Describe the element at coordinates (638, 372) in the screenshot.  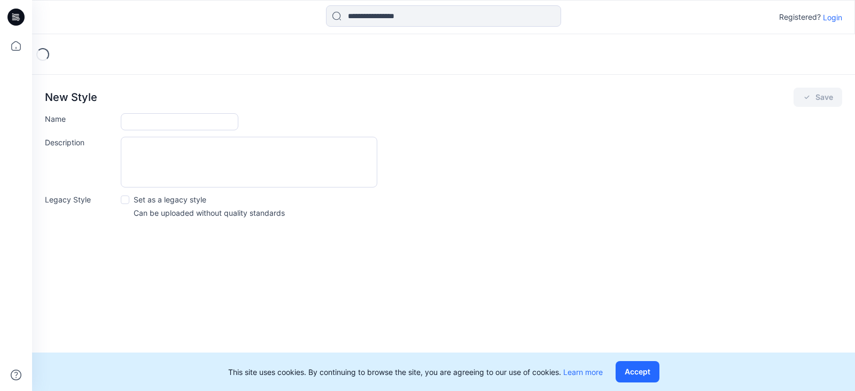
I see `button: Accept` at that location.